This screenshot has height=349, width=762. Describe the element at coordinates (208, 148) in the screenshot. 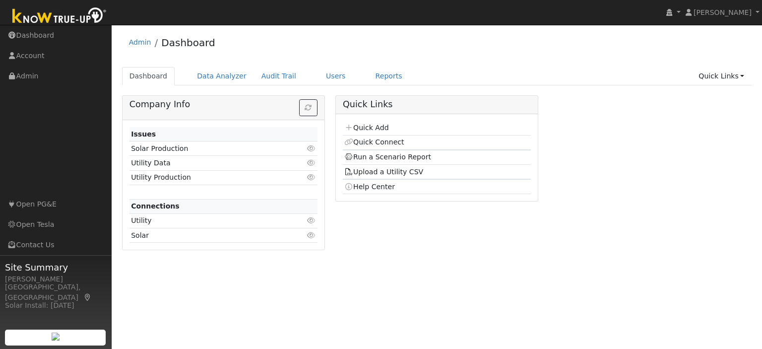

I see `td: Solar Production` at that location.